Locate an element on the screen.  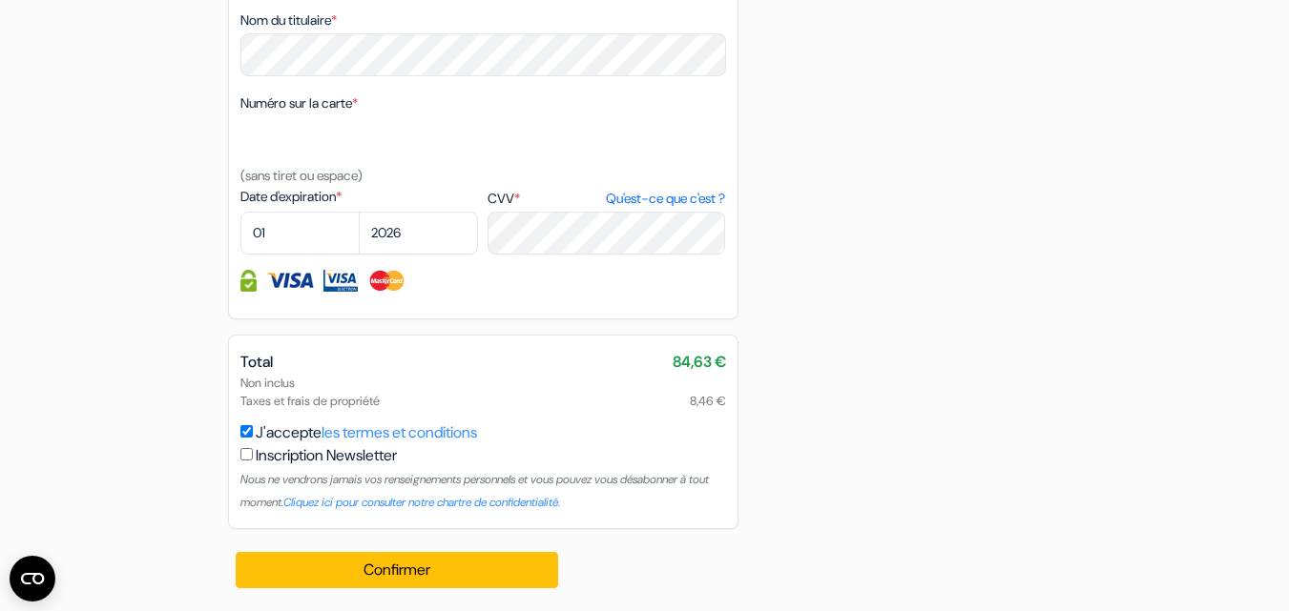
a: Cliquez ici pour consulter notre chartre de confidentialité. is located at coordinates (422, 503).